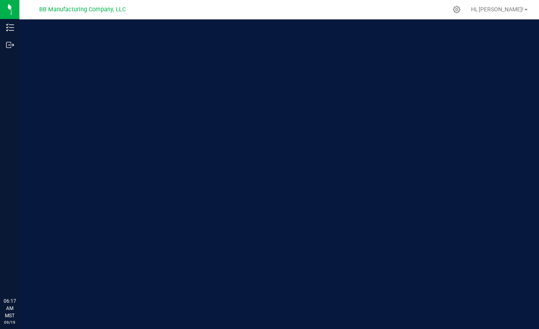 This screenshot has height=329, width=539. Describe the element at coordinates (10, 322) in the screenshot. I see `p: 09/19` at that location.